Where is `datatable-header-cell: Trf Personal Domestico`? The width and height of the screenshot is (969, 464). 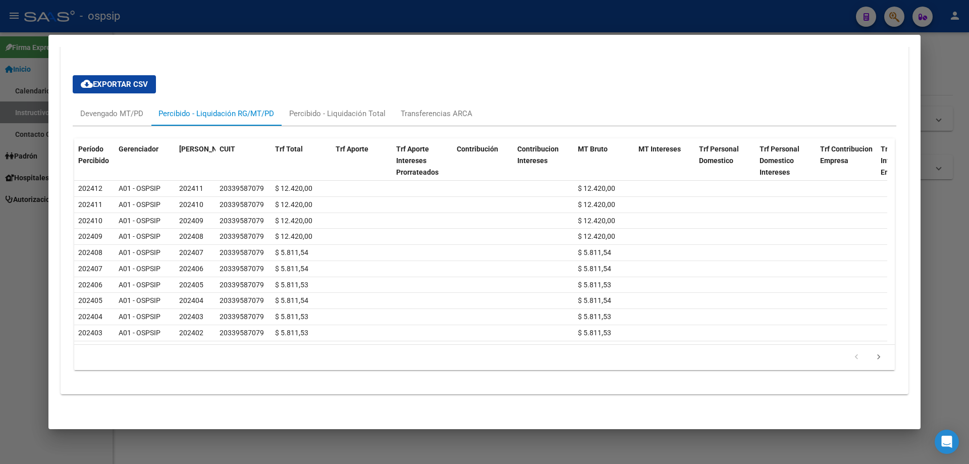
datatable-header-cell: Trf Personal Domestico is located at coordinates (725, 160).